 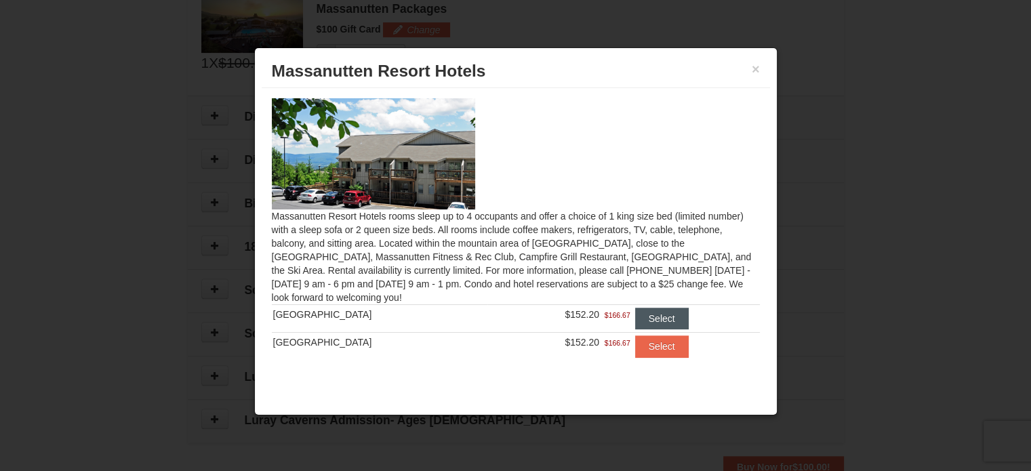 I want to click on img: 19219026-1-e3b4ac8e.jpg, so click(x=373, y=154).